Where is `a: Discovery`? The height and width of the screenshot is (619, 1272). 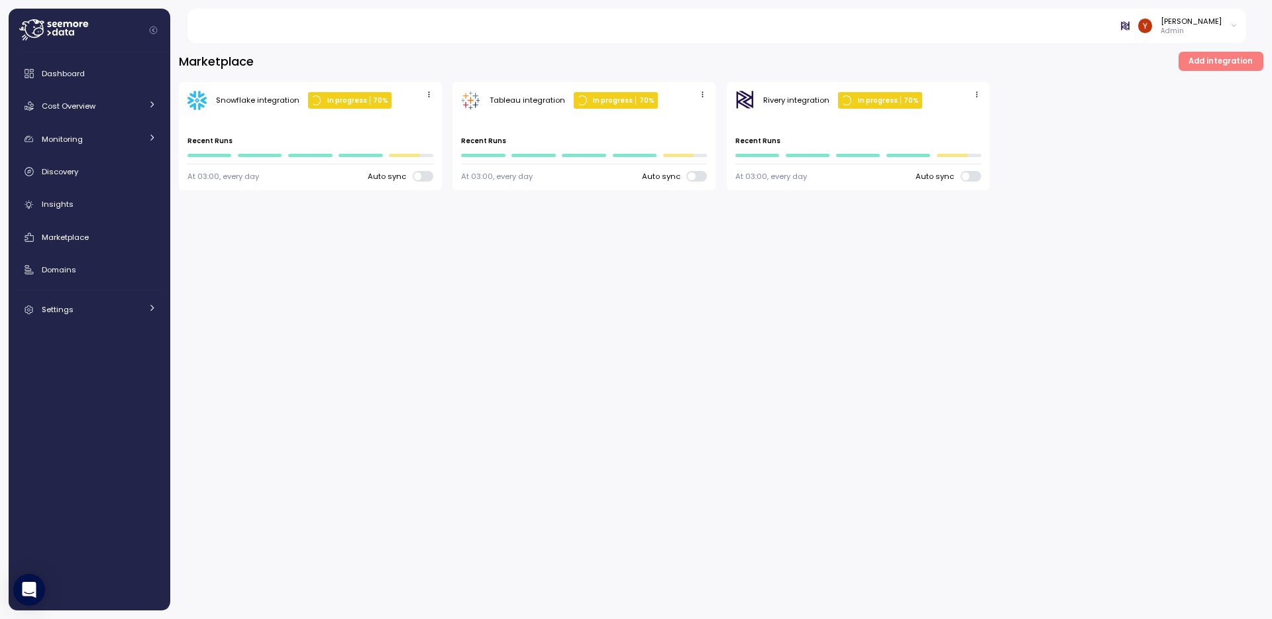 a: Discovery is located at coordinates (89, 172).